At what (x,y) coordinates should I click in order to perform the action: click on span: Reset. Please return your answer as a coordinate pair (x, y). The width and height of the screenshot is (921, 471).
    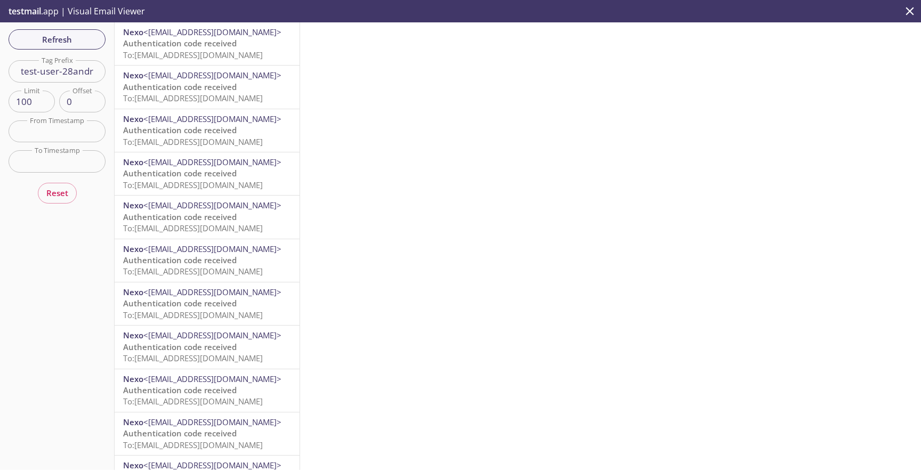
    Looking at the image, I should click on (57, 193).